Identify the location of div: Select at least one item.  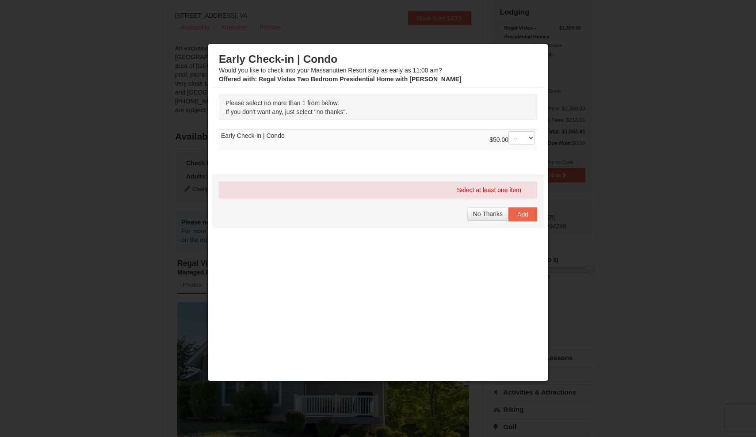
(378, 190).